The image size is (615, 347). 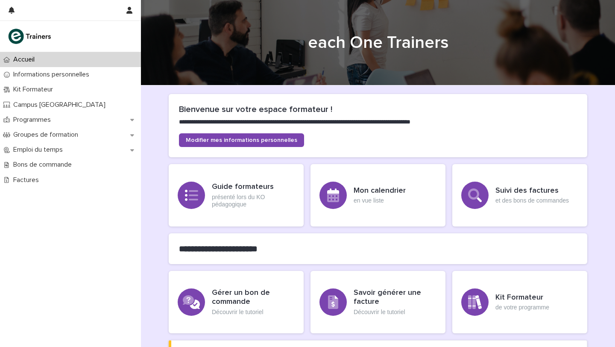 I want to click on h3: Guide formateurs, so click(x=253, y=187).